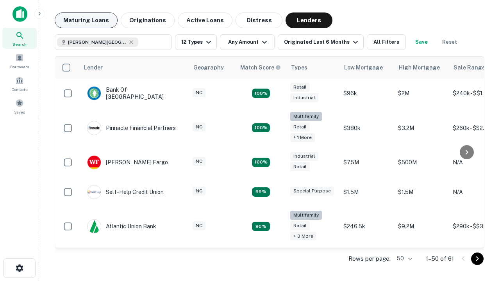 This screenshot has height=281, width=500. What do you see at coordinates (20, 44) in the screenshot?
I see `span: Search` at bounding box center [20, 44].